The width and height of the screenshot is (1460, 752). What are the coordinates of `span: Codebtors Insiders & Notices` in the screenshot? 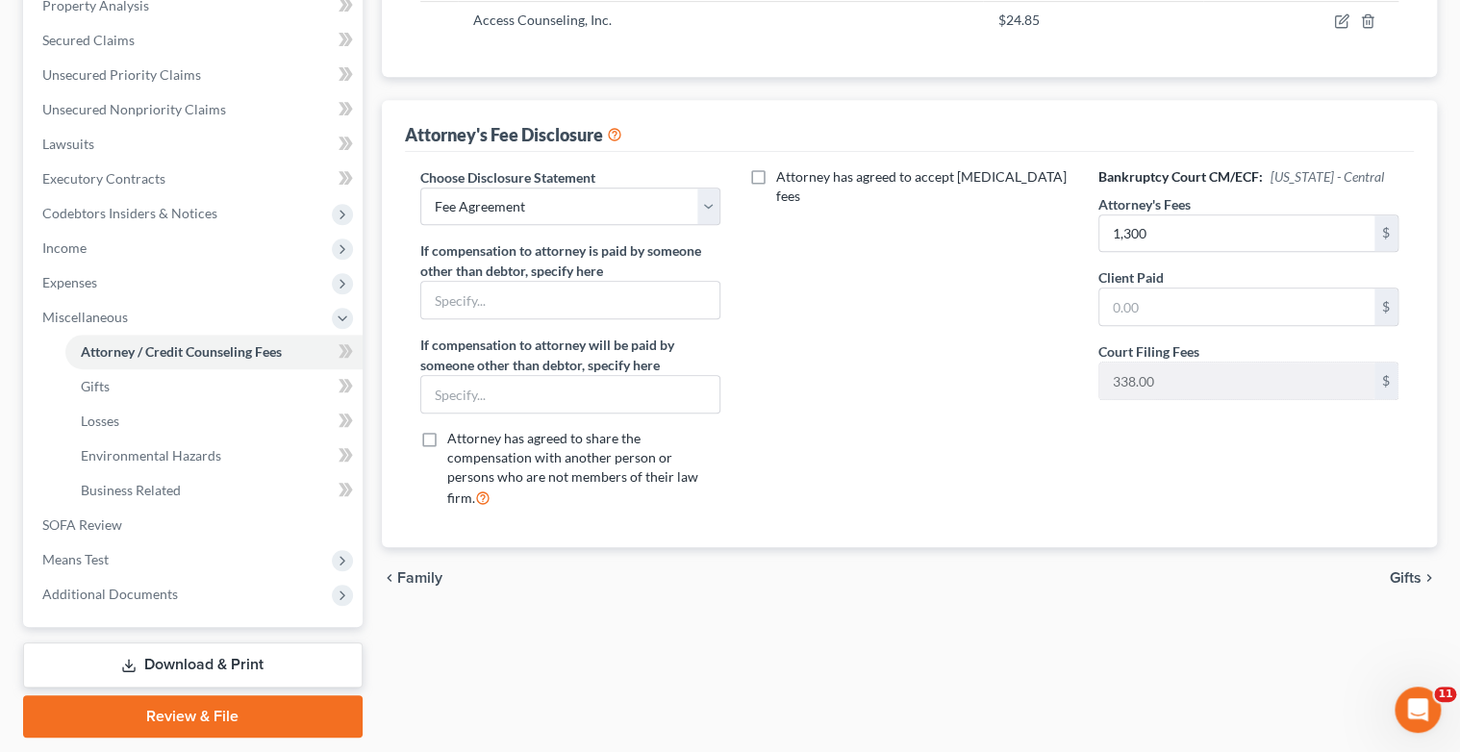 It's located at (130, 213).